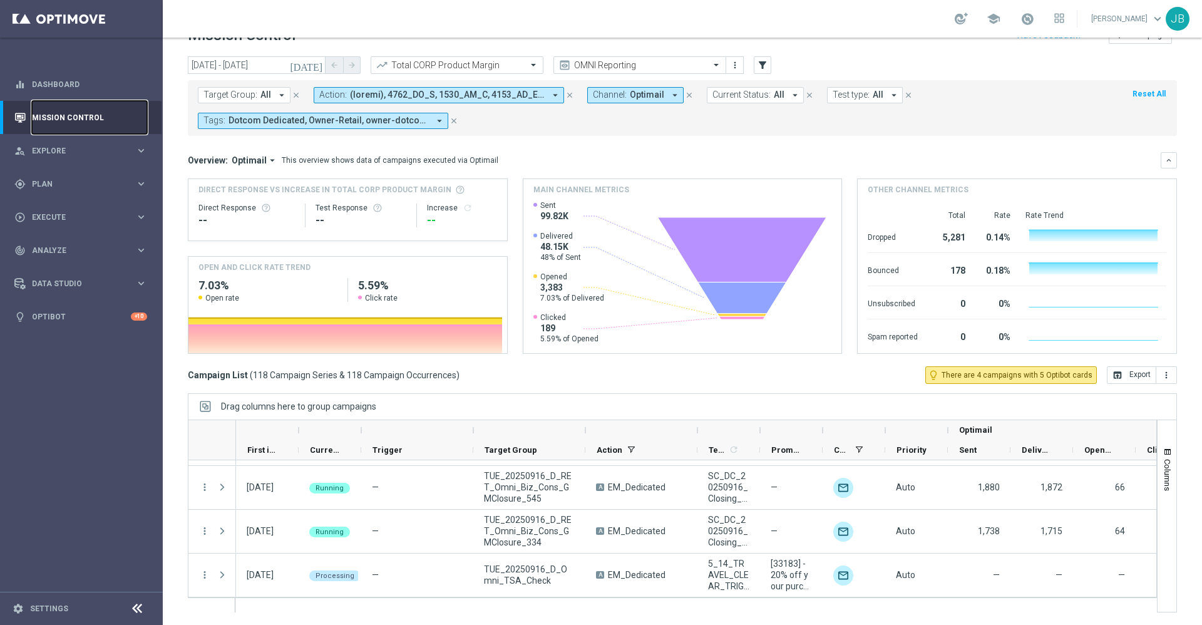 This screenshot has height=625, width=1202. I want to click on button: play_circle_outline Execute keyboard_arrow_right, so click(81, 217).